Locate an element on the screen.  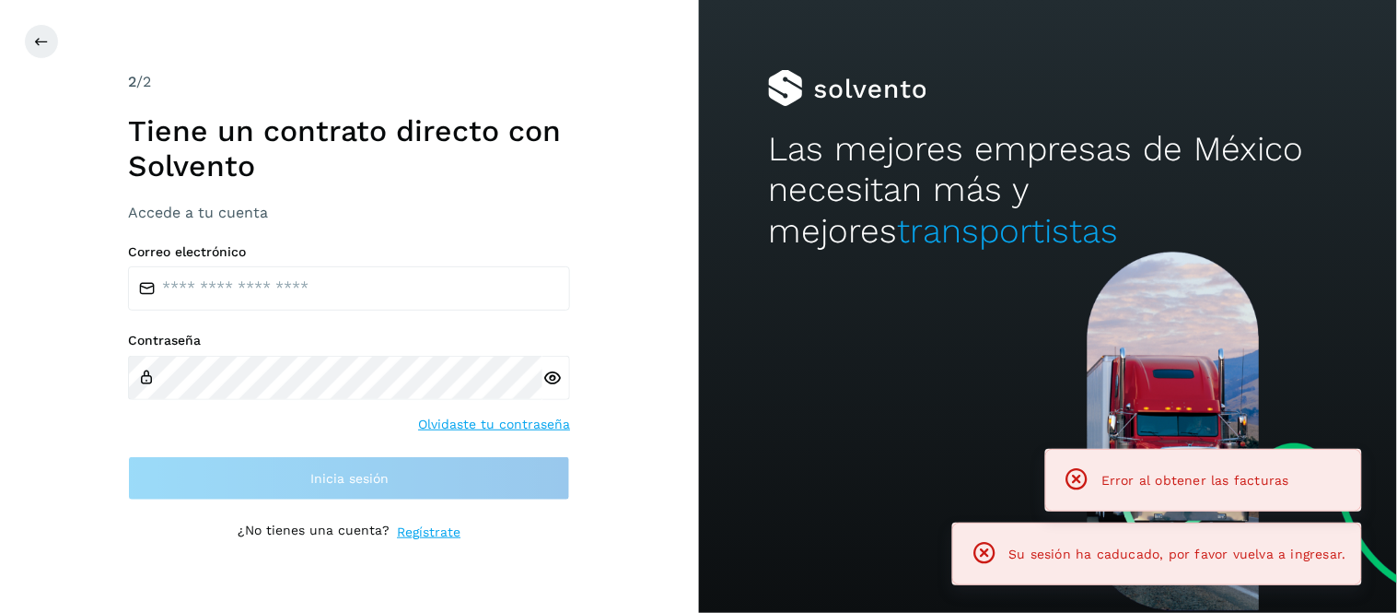
span: Su sesión ha caducado, por favor vuelva a ingresar. is located at coordinates (1178, 554).